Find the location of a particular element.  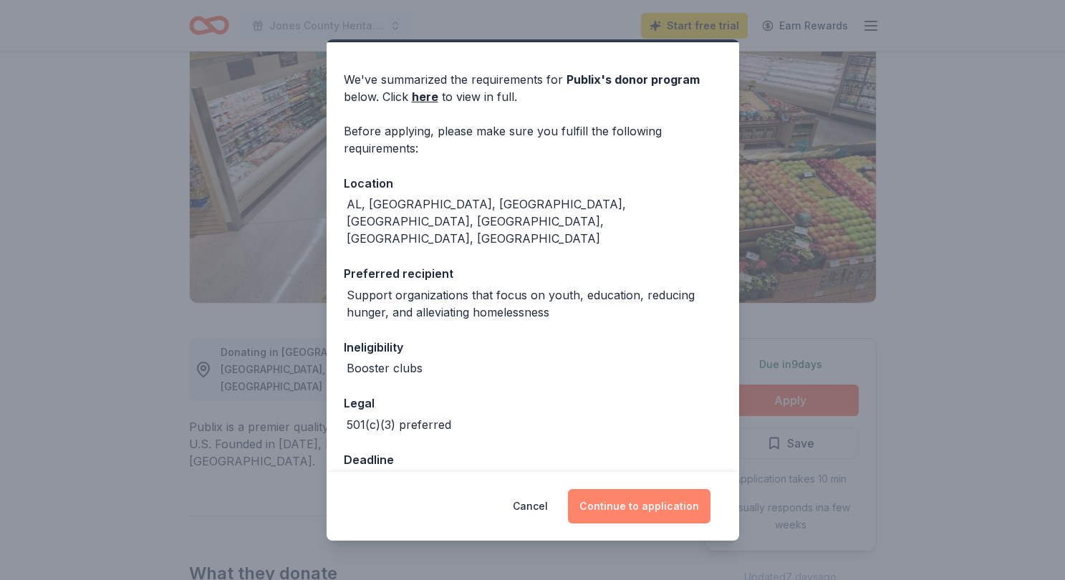

div: Location is located at coordinates (533, 183).